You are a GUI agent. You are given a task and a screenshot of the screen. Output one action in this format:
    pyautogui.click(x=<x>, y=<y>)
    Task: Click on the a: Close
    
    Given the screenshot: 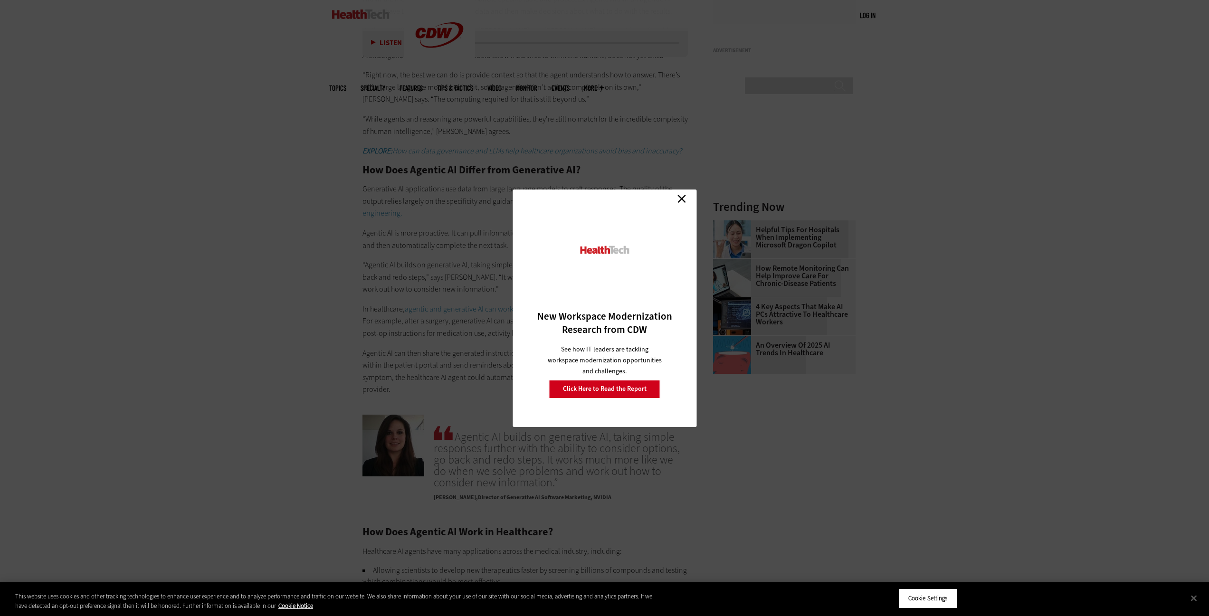 What is the action you would take?
    pyautogui.click(x=682, y=199)
    